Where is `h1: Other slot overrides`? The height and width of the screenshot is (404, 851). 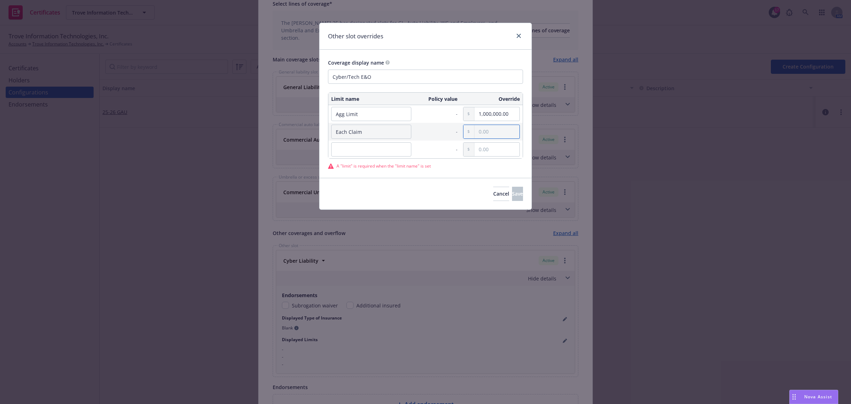
h1: Other slot overrides is located at coordinates (356, 36).